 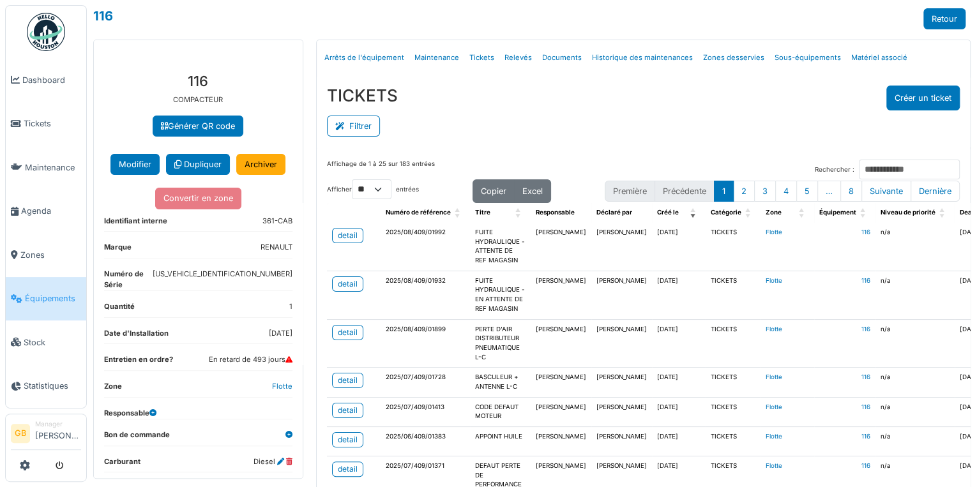 I want to click on span: Responsable, so click(x=555, y=212).